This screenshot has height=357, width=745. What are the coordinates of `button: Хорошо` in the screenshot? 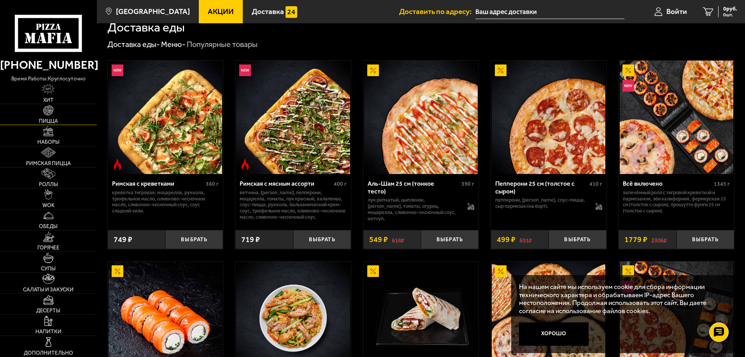 It's located at (554, 334).